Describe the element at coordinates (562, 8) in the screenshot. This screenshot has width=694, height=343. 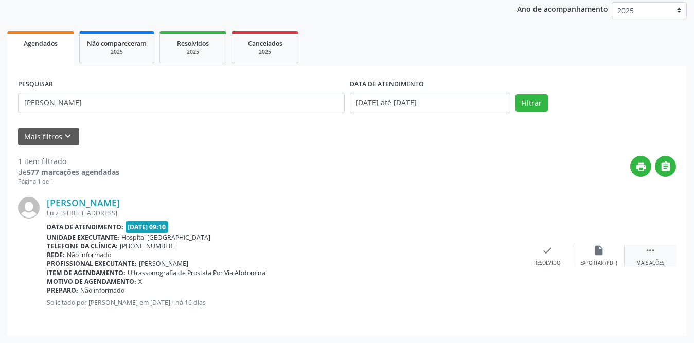
I see `p: Ano de acompanhamento` at that location.